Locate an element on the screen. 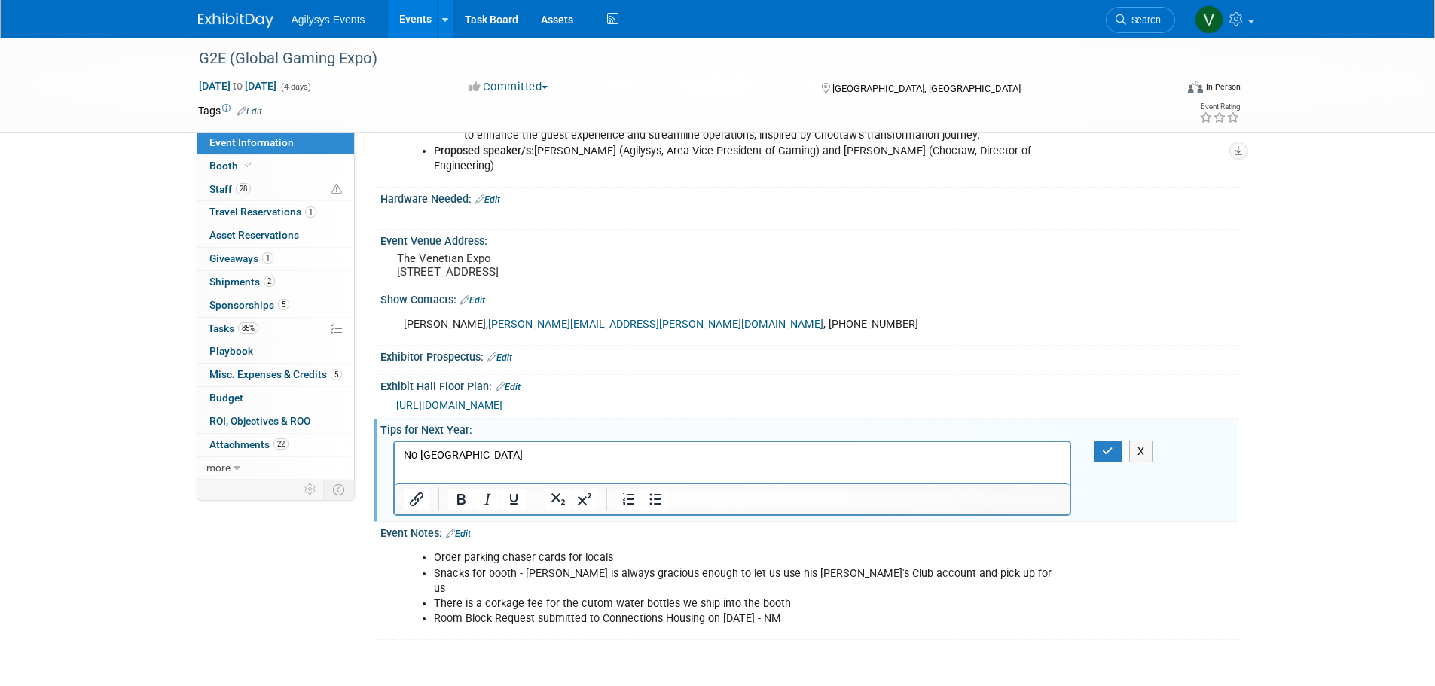 Image resolution: width=1435 pixels, height=686 pixels. div: Show Contacts: is located at coordinates (809, 298).